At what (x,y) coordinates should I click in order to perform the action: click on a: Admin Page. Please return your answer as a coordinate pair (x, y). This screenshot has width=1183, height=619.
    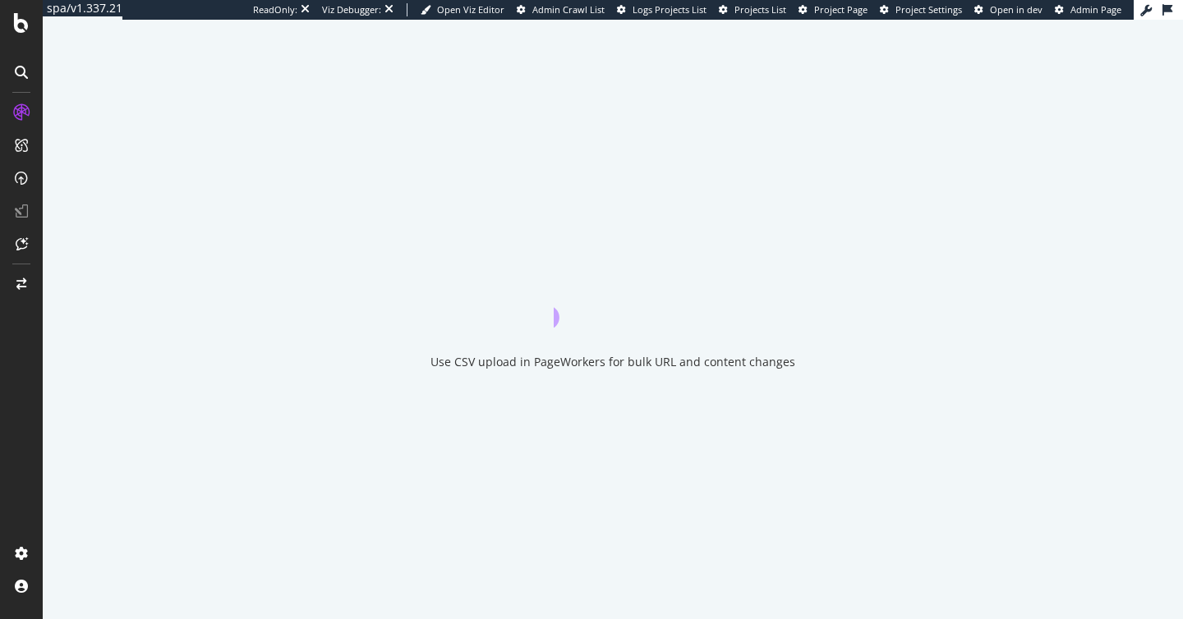
    Looking at the image, I should click on (1088, 10).